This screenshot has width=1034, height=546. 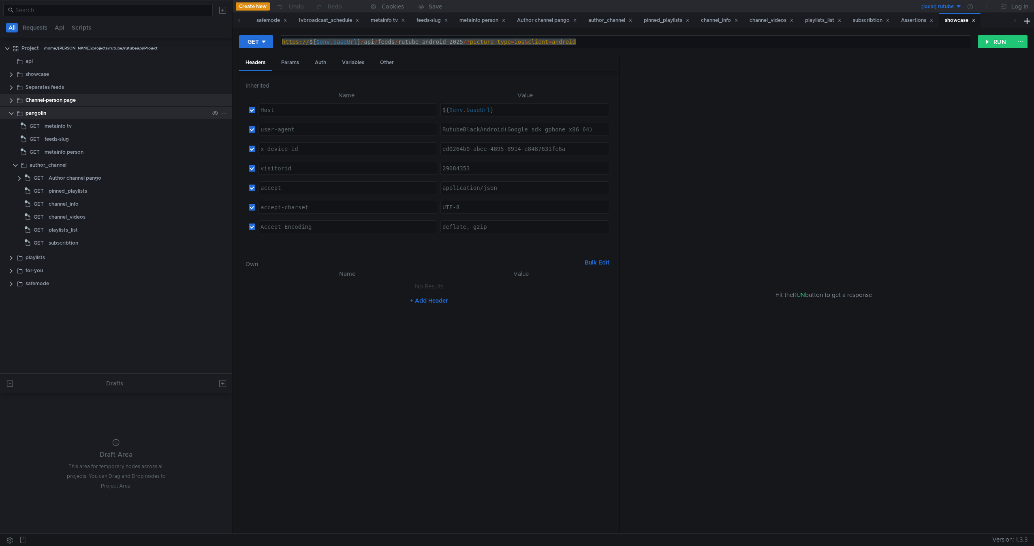 I want to click on h6: Inherited, so click(x=429, y=86).